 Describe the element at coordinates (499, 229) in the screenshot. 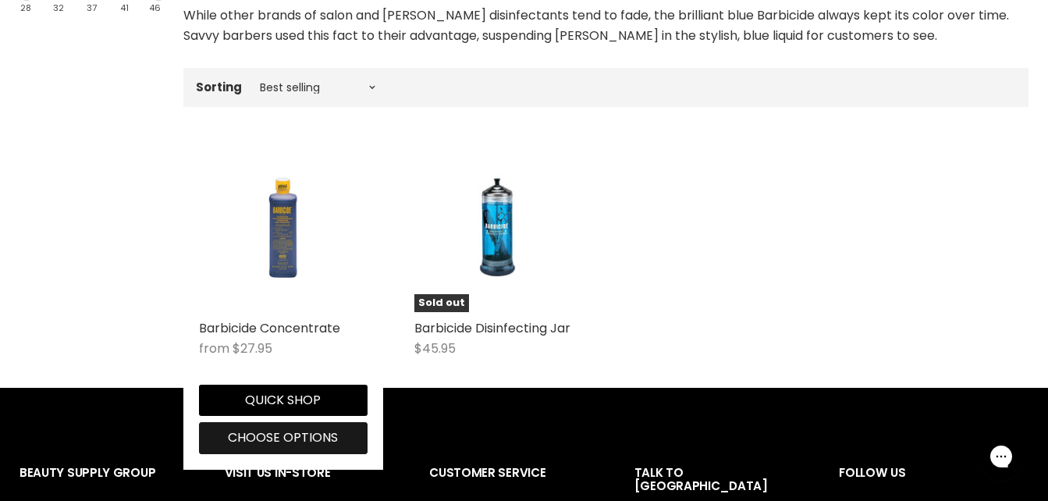

I see `a: Barbicide Disinfecting JarSold out` at that location.